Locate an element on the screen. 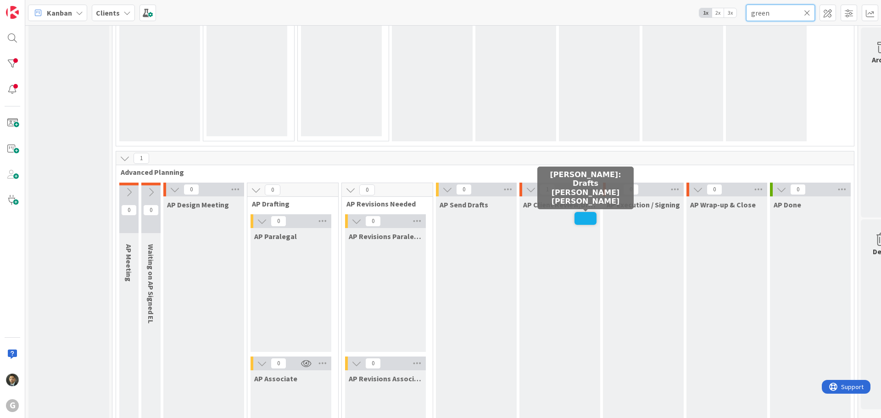  input: Quick Filter... is located at coordinates (780, 13).